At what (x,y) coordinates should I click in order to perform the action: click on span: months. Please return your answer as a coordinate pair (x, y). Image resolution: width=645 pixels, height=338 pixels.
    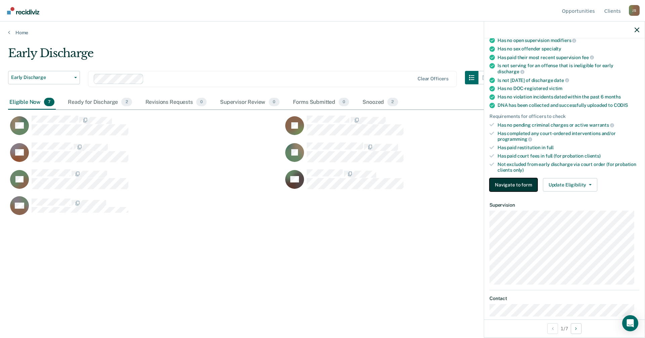
    Looking at the image, I should click on (613, 97).